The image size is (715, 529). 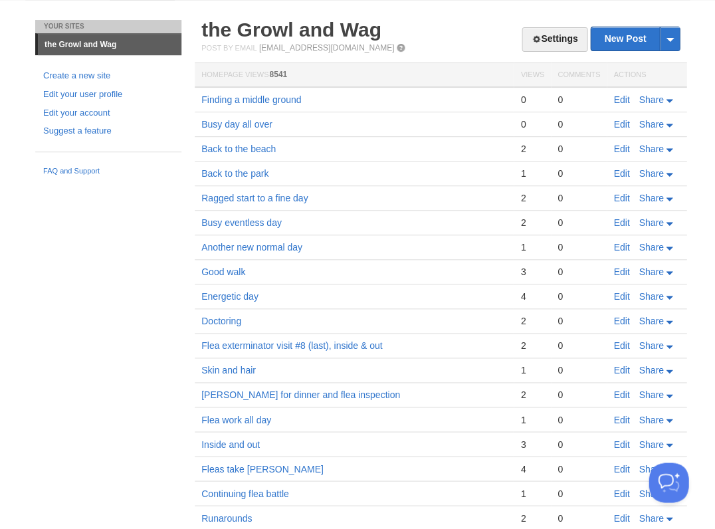 What do you see at coordinates (227, 518) in the screenshot?
I see `a: Runarounds` at bounding box center [227, 518].